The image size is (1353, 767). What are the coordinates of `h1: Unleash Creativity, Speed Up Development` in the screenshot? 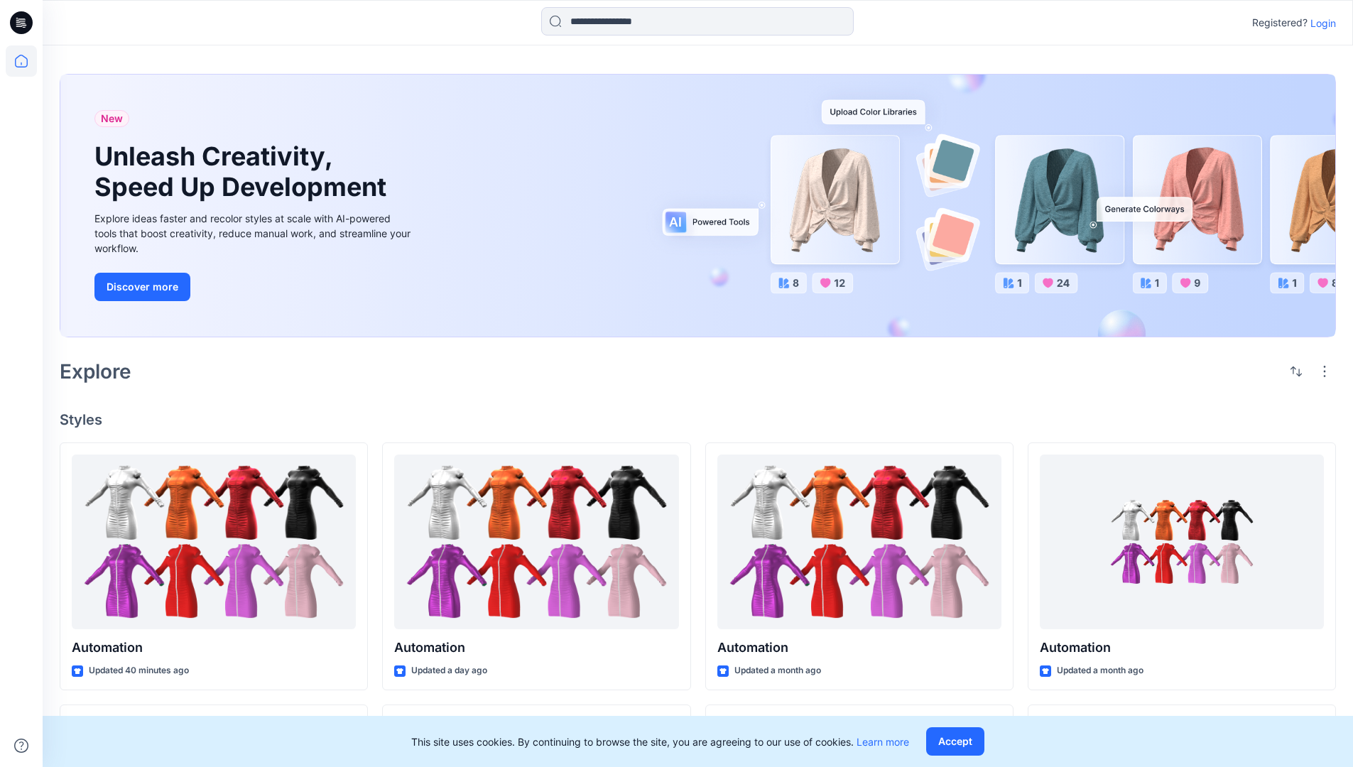 It's located at (244, 172).